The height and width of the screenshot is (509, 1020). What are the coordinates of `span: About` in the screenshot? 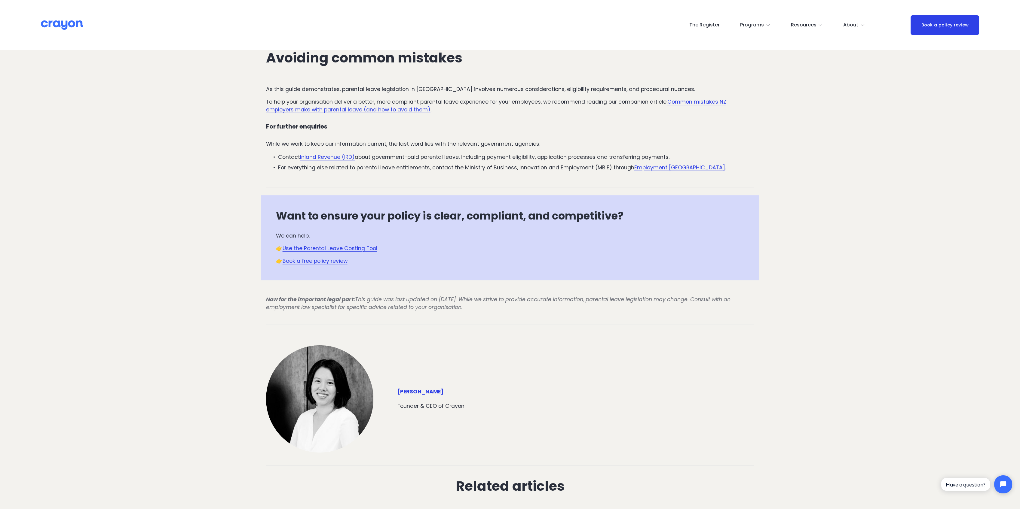 It's located at (851, 25).